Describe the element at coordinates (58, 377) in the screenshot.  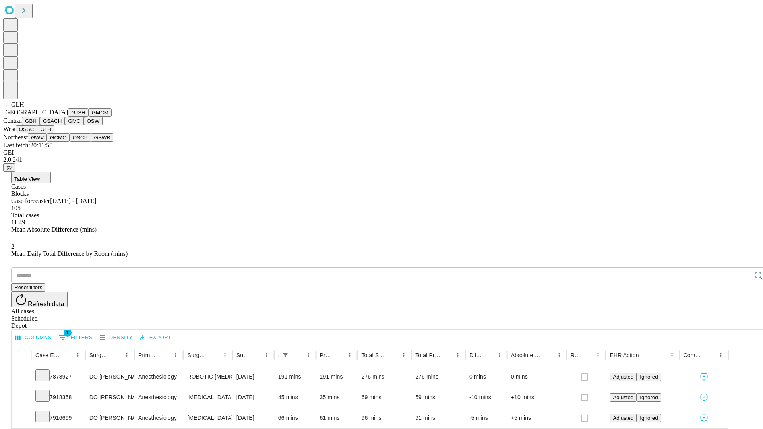
I see `div: 7878927` at that location.